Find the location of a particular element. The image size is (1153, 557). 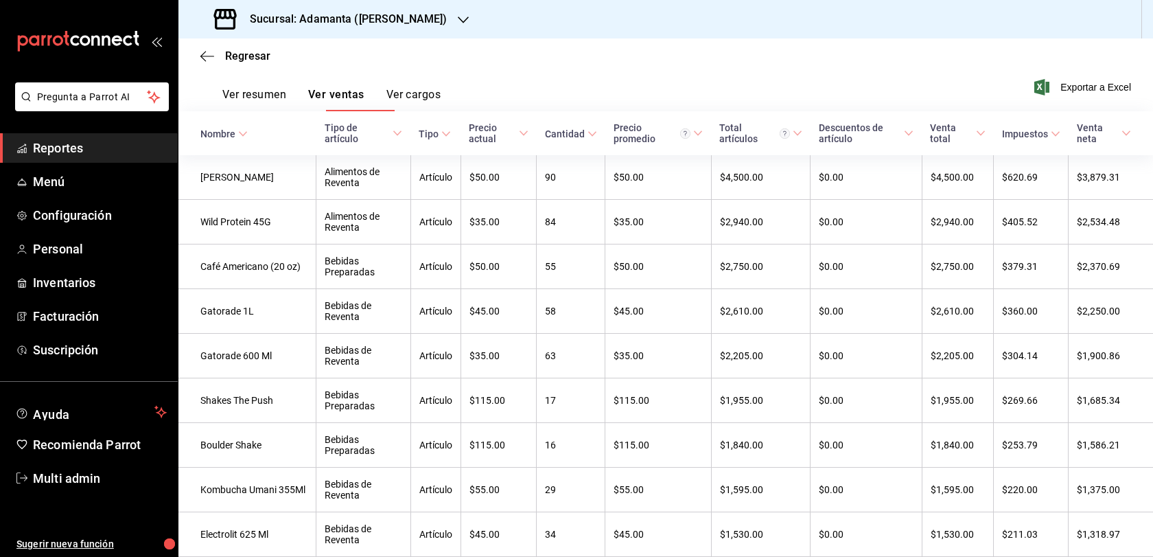

td: Gatorade 600 Ml is located at coordinates (247, 356).